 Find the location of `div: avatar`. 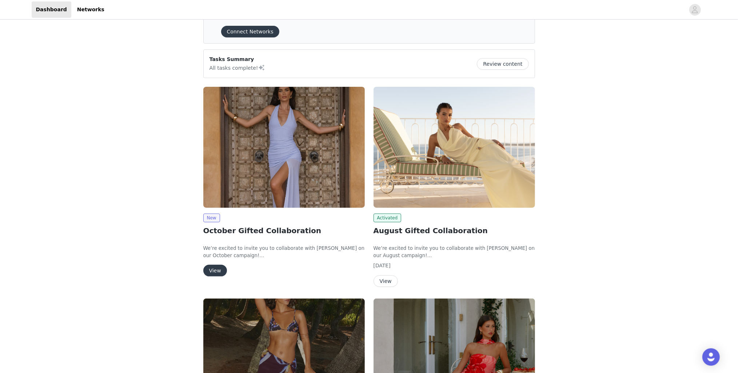

div: avatar is located at coordinates (694, 10).